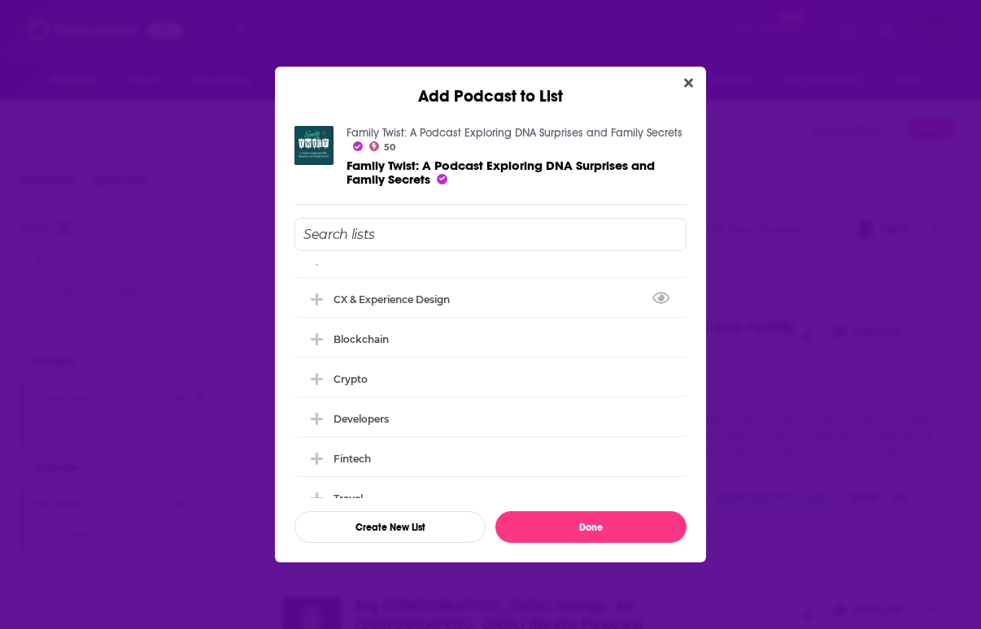 This screenshot has height=629, width=981. I want to click on div: Add Podcast to List, so click(490, 86).